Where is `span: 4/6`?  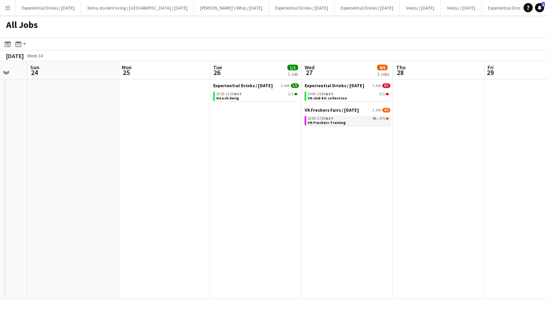 span: 4/6 is located at coordinates (382, 67).